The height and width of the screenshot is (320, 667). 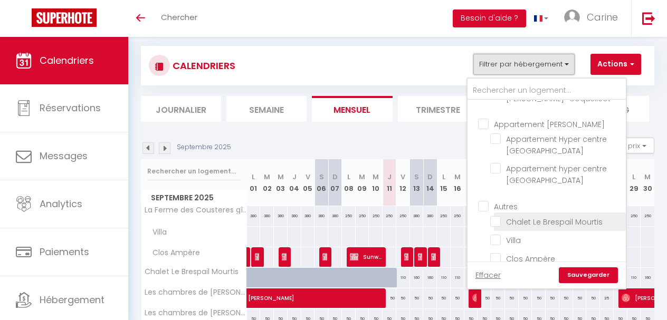 I want to click on span: Carine, so click(x=602, y=17).